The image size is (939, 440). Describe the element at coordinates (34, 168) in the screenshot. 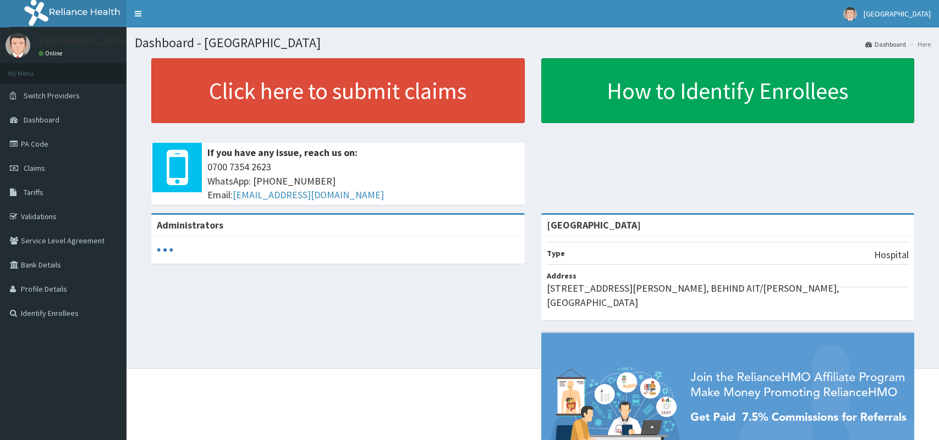

I see `span: Claims` at that location.